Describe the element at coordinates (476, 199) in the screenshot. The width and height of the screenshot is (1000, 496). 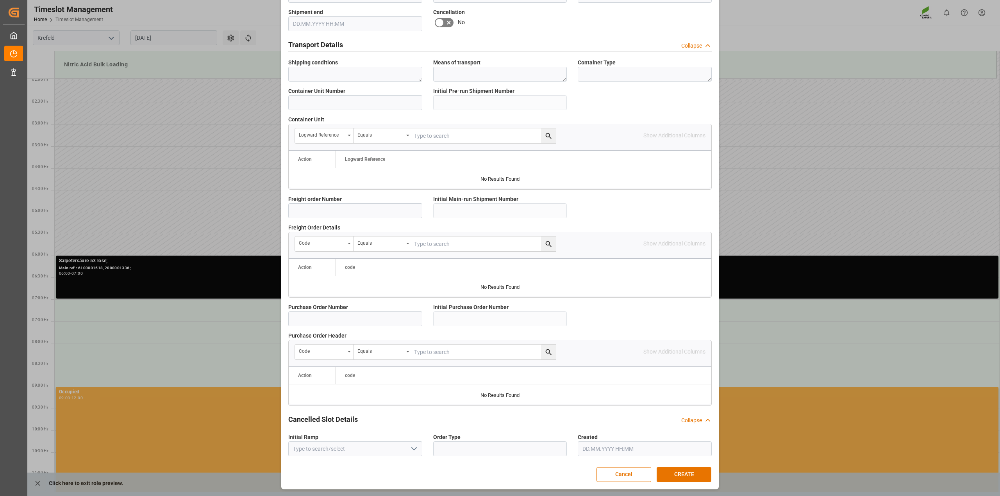
I see `span: Initial Main-run Shipment Number` at that location.